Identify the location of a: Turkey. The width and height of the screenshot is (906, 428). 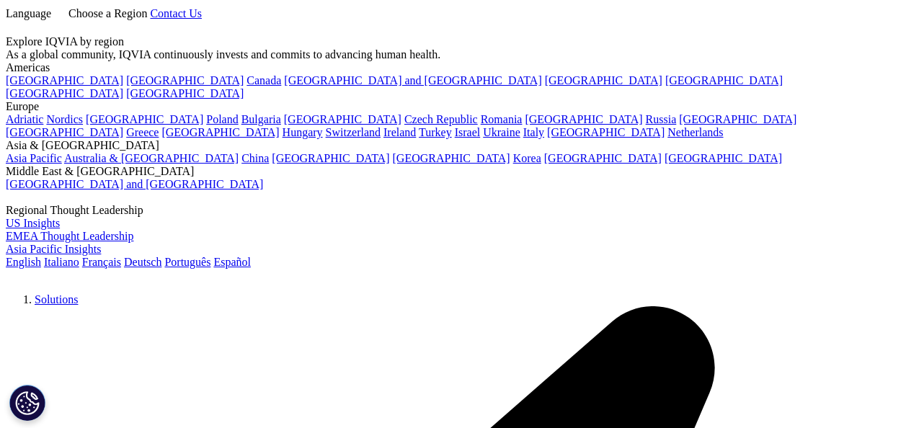
(435, 132).